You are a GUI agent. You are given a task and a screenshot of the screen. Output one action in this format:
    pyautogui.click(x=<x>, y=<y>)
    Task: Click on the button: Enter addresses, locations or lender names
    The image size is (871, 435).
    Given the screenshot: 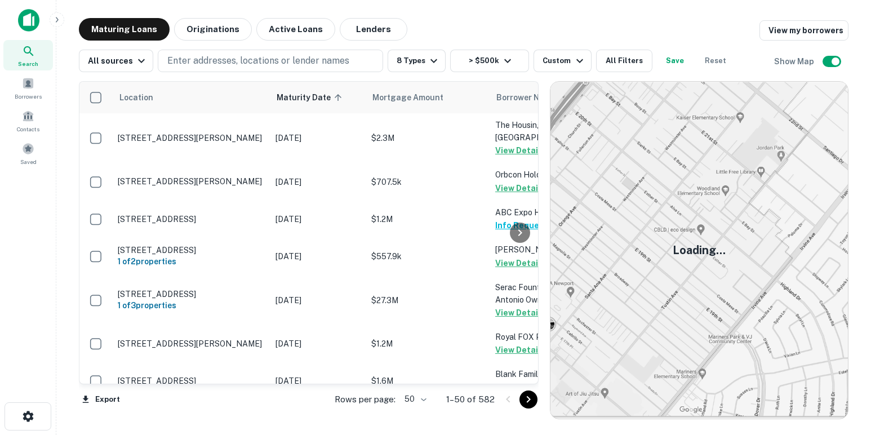 What is the action you would take?
    pyautogui.click(x=270, y=61)
    